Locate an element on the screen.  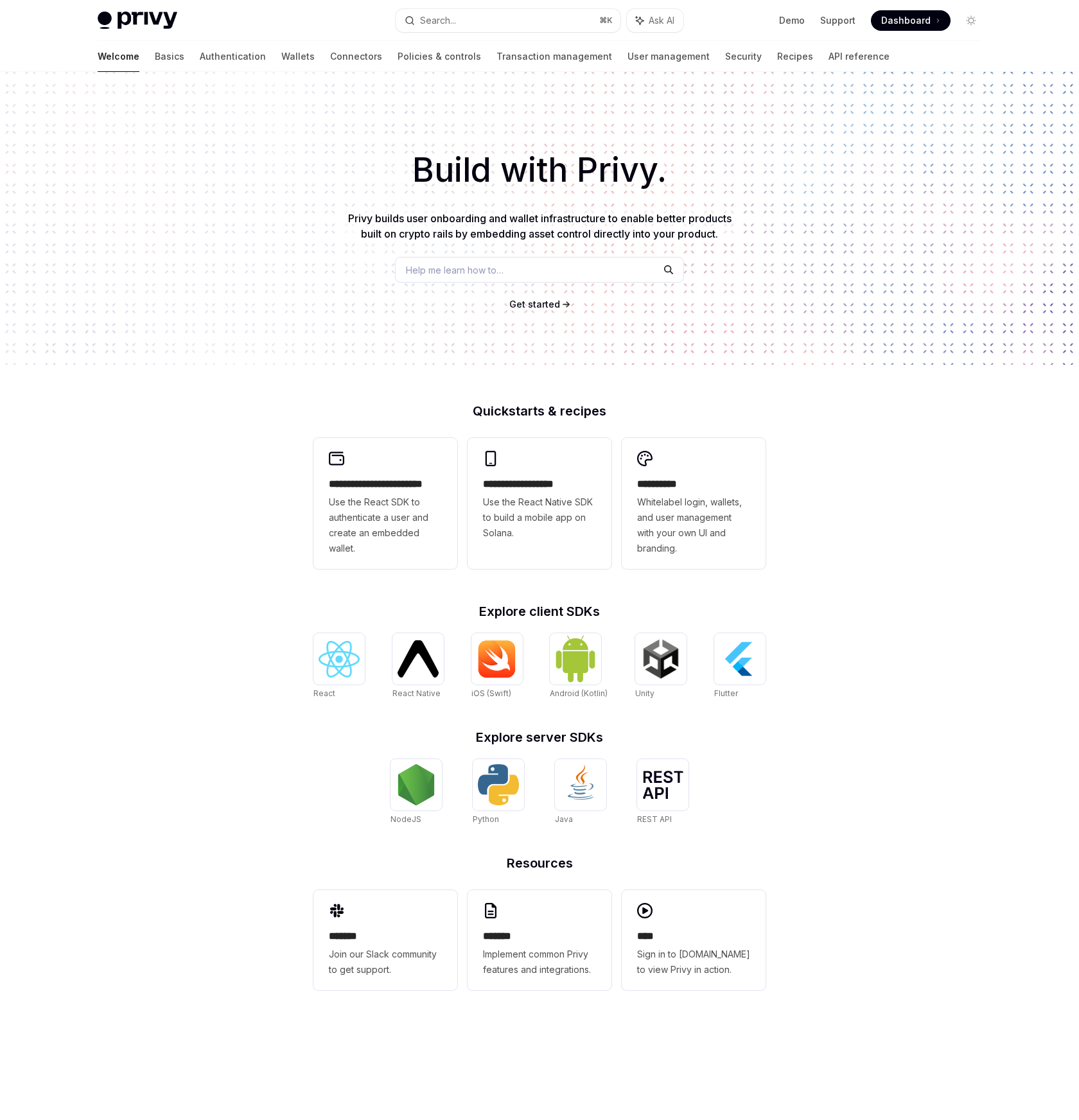
h2: Resources is located at coordinates (540, 863).